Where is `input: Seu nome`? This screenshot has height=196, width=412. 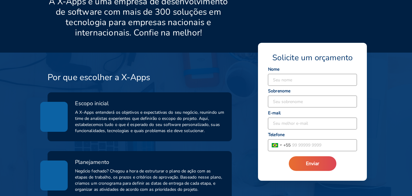
input: Seu nome is located at coordinates (312, 80).